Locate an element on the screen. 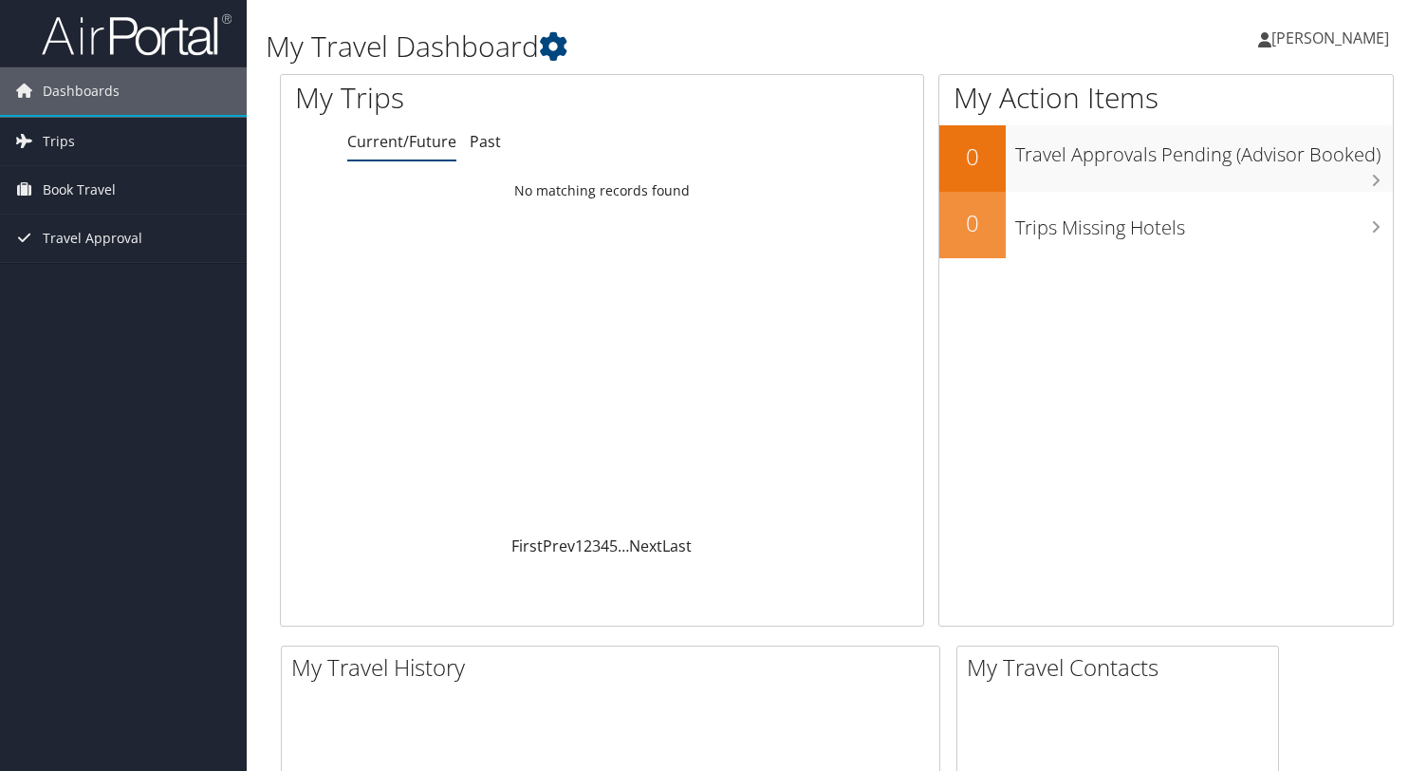 This screenshot has width=1427, height=771. a: First is located at coordinates (527, 546).